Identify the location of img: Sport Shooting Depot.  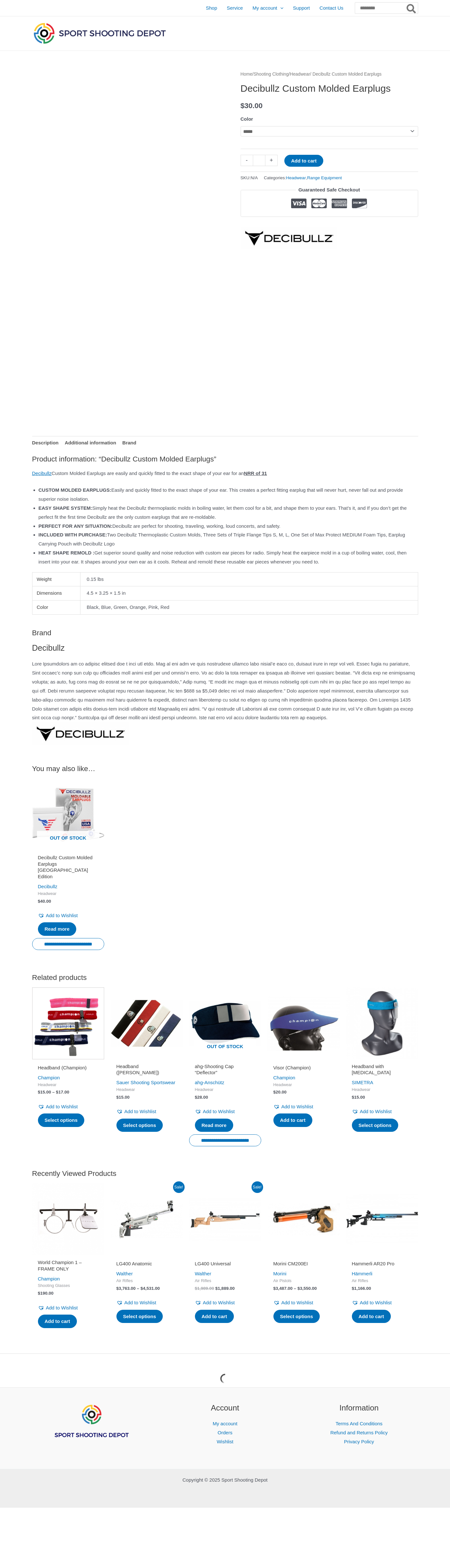
(100, 33).